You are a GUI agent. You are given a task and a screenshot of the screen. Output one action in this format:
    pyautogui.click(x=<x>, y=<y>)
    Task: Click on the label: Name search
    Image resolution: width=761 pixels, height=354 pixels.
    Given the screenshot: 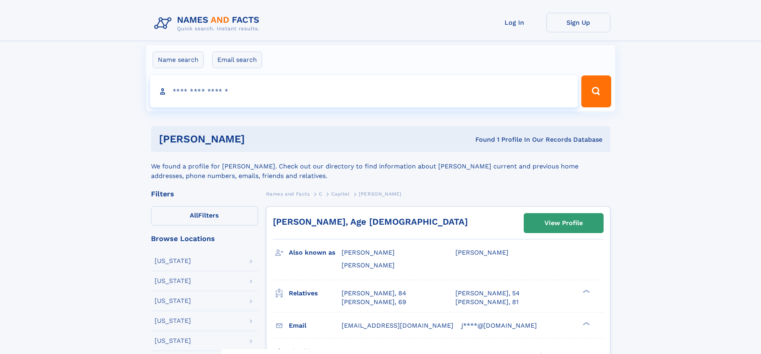 What is the action you would take?
    pyautogui.click(x=178, y=60)
    